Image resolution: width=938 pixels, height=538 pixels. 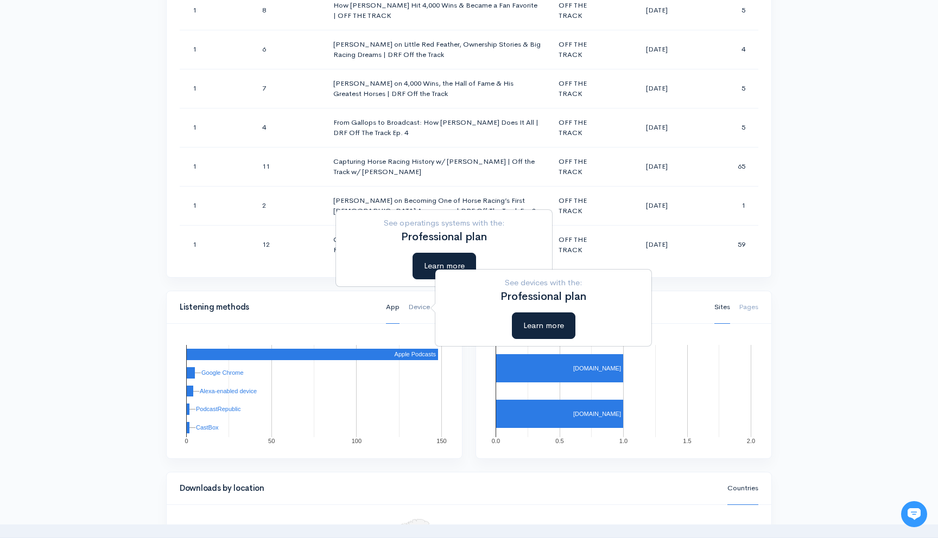 What do you see at coordinates (726, 167) in the screenshot?
I see `td: 65` at bounding box center [726, 167].